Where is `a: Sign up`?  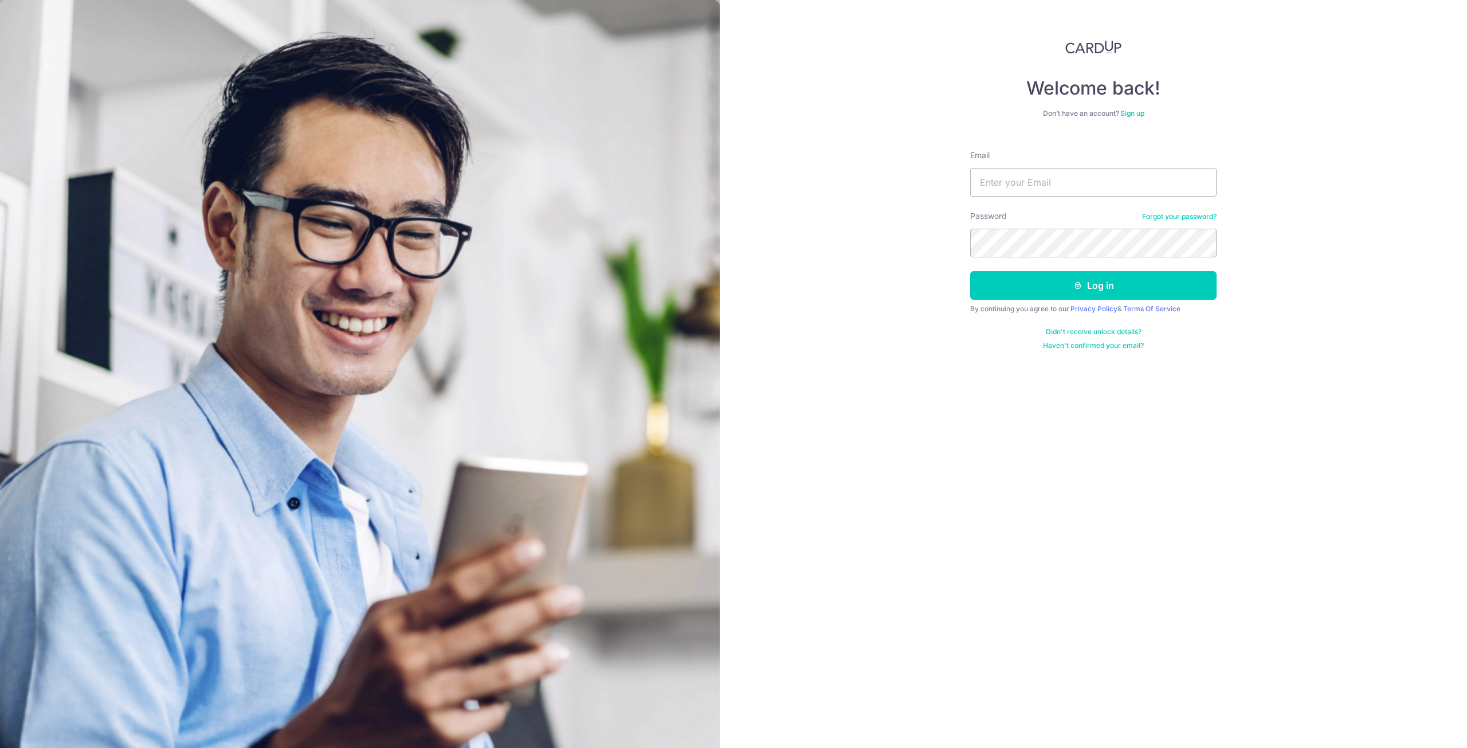
a: Sign up is located at coordinates (1132, 113).